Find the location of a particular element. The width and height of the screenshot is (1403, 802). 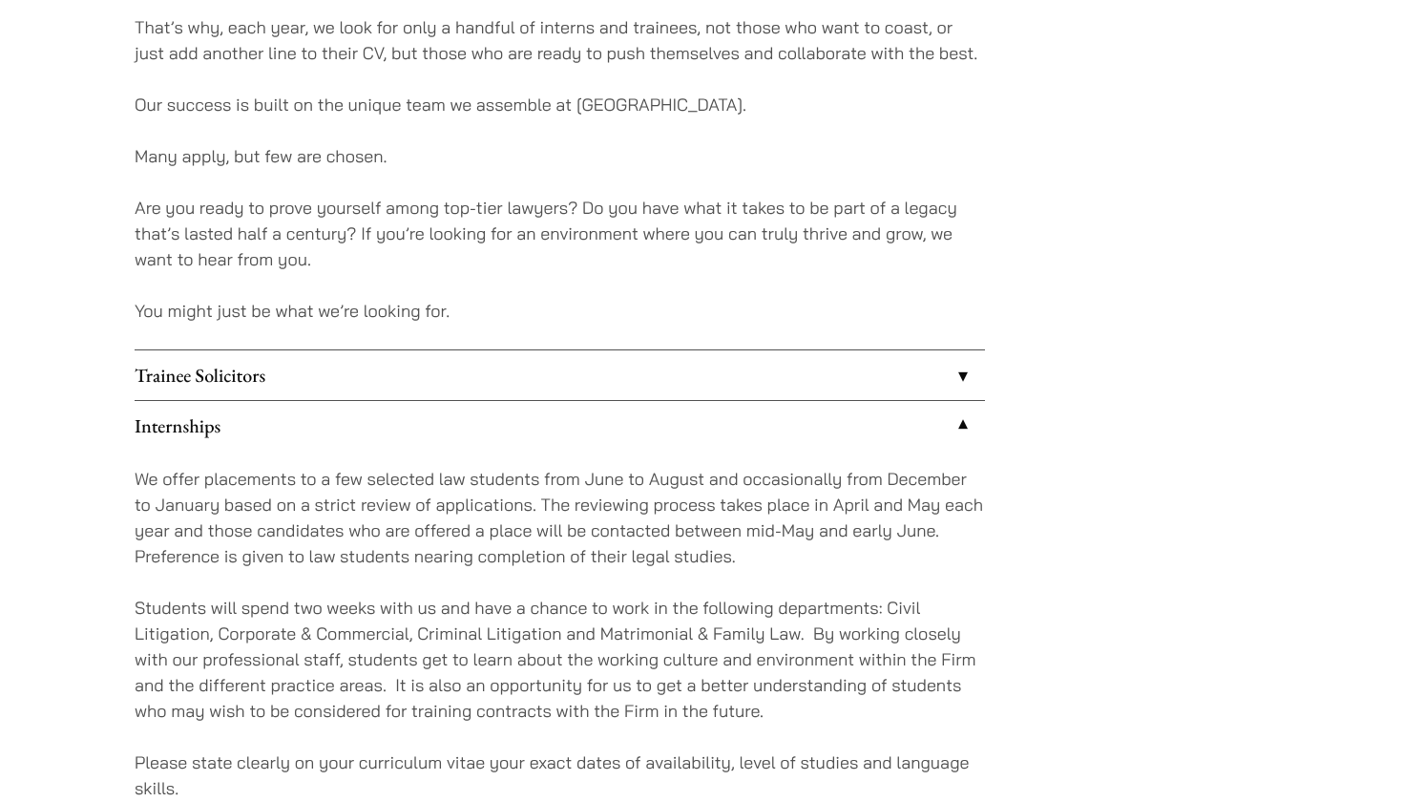

p: Many apply, but few are chosen. is located at coordinates (559, 156).